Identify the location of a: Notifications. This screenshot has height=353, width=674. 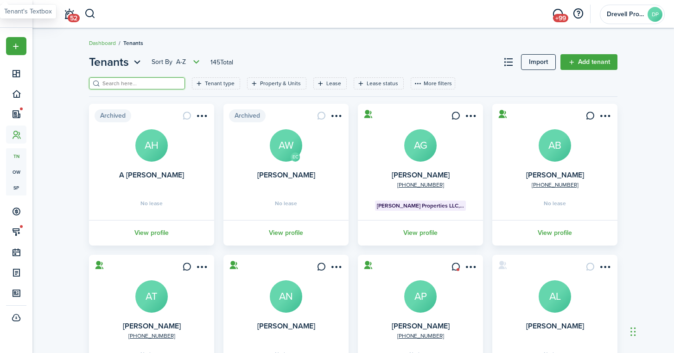
(69, 14).